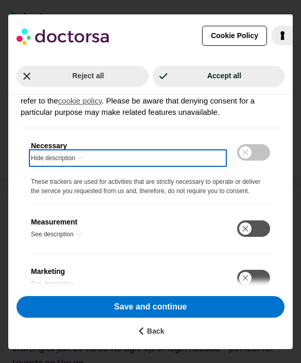 This screenshot has height=363, width=301. I want to click on button: Necessary - Hide description, so click(128, 158).